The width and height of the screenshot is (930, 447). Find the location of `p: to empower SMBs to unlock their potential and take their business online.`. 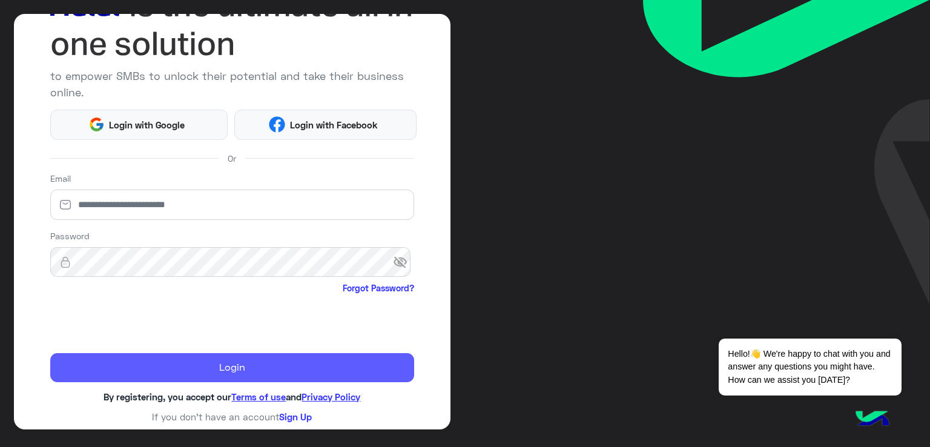

p: to empower SMBs to unlock their potential and take their business online. is located at coordinates (233, 84).